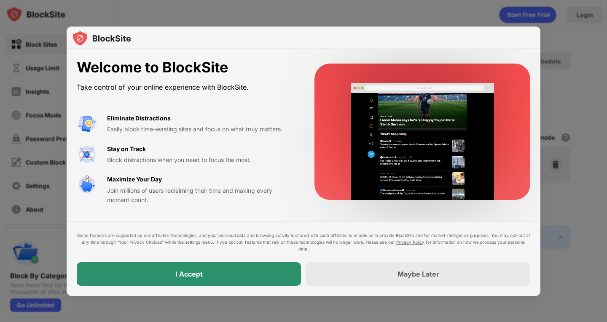 The height and width of the screenshot is (322, 607). What do you see at coordinates (410, 242) in the screenshot?
I see `a: Privacy Policy` at bounding box center [410, 242].